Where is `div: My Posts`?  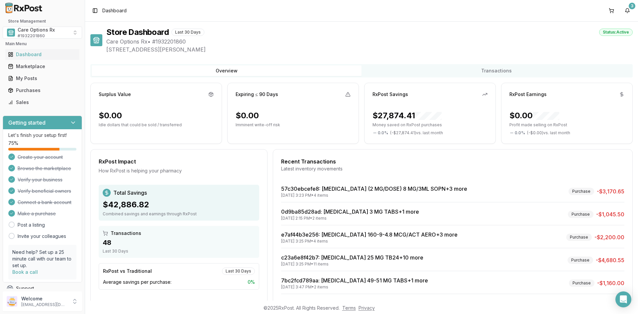
div: My Posts is located at coordinates (42, 78).